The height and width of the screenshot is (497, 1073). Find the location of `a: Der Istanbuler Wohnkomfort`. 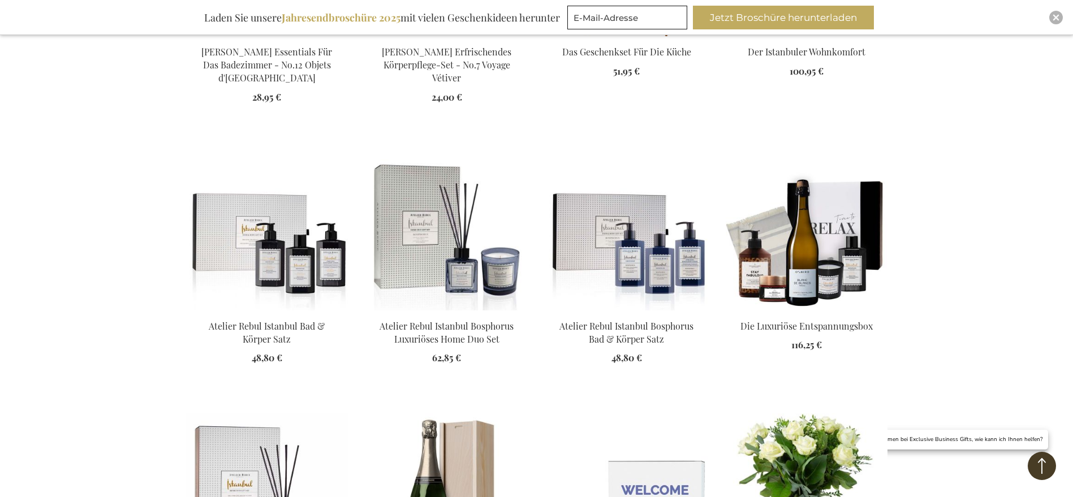

a: Der Istanbuler Wohnkomfort is located at coordinates (807, 51).